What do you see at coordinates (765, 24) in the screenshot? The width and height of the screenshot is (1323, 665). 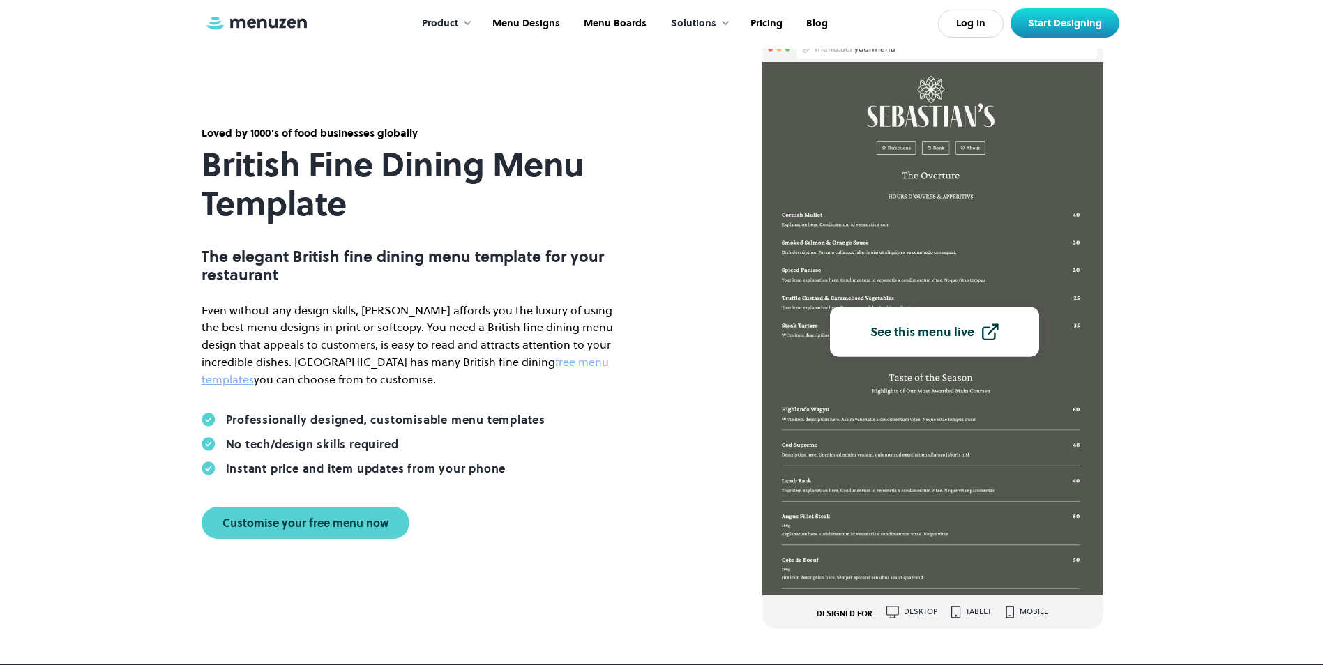 I see `a: Pricing` at bounding box center [765, 24].